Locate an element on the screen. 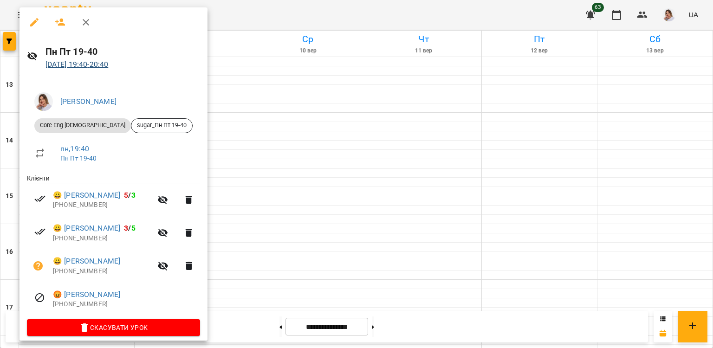 The height and width of the screenshot is (348, 713). button: Візит ще не сплачено. Додати оплату? is located at coordinates (38, 266).